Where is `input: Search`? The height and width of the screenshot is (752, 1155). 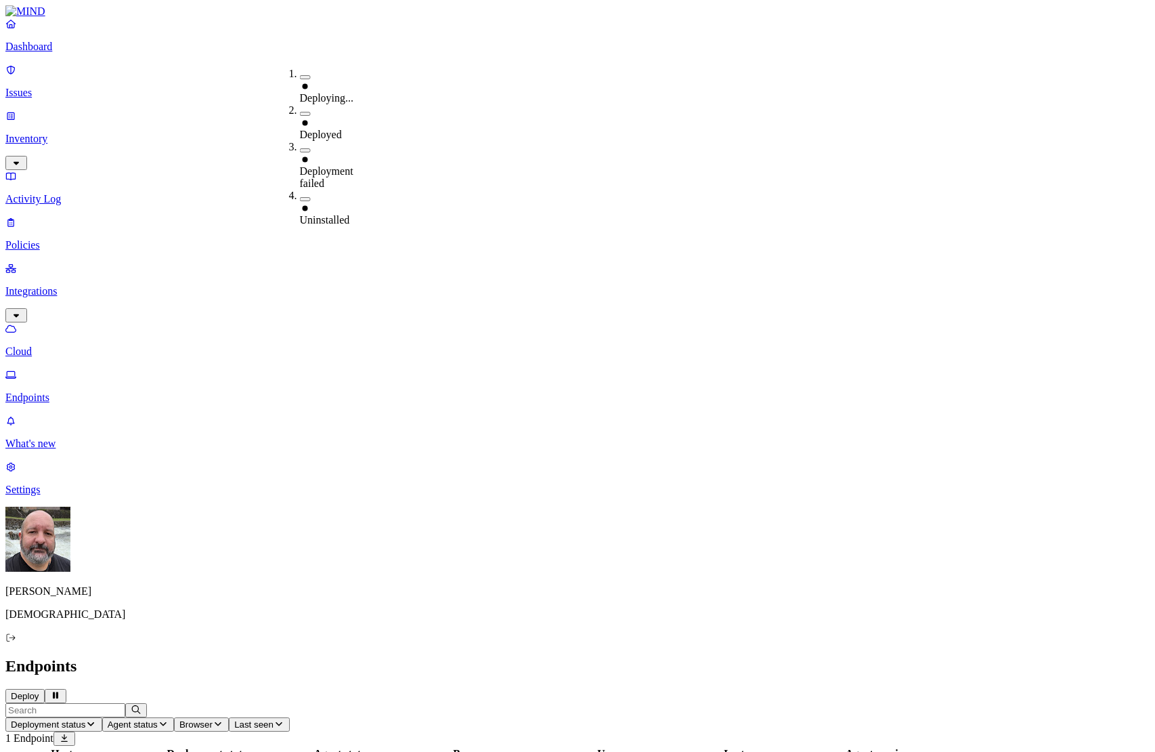
input: Search is located at coordinates (65, 710).